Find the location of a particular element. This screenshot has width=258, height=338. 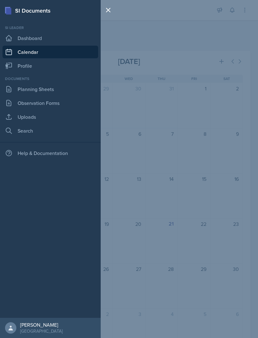

a: Observation Forms is located at coordinates (50, 103).